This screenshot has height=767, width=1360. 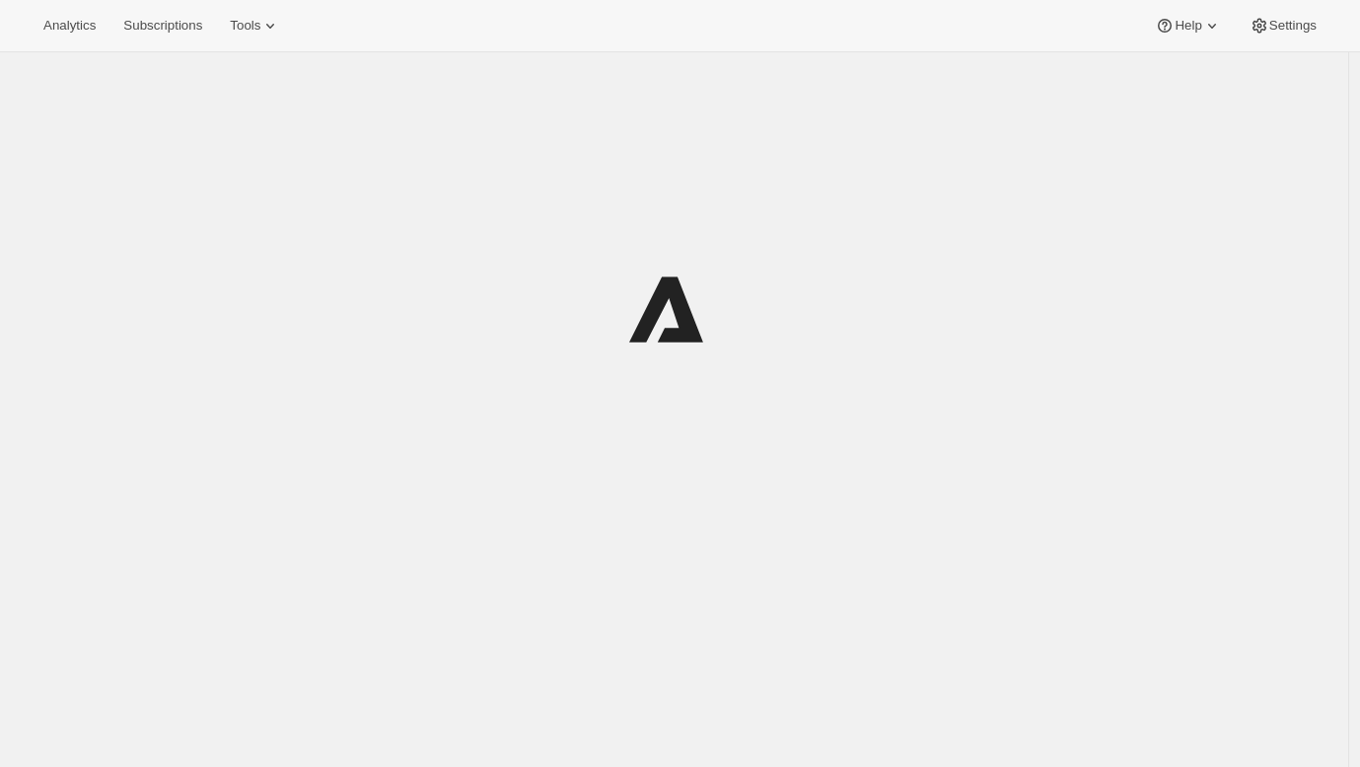 What do you see at coordinates (163, 26) in the screenshot?
I see `span: Subscriptions` at bounding box center [163, 26].